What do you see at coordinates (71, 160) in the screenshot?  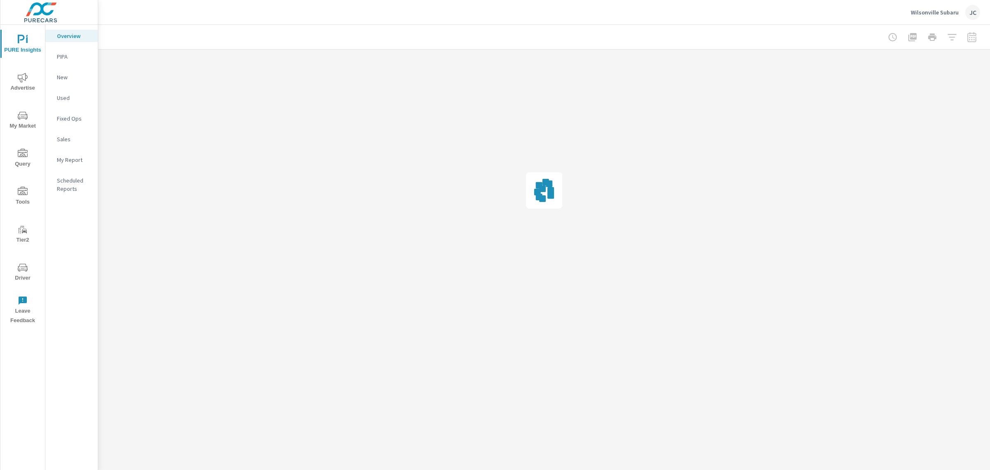 I see `div: My Report` at bounding box center [71, 160].